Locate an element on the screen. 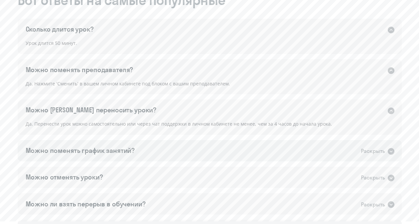 This screenshot has width=419, height=224. div: Урок длится 50 минут. is located at coordinates (209, 47).